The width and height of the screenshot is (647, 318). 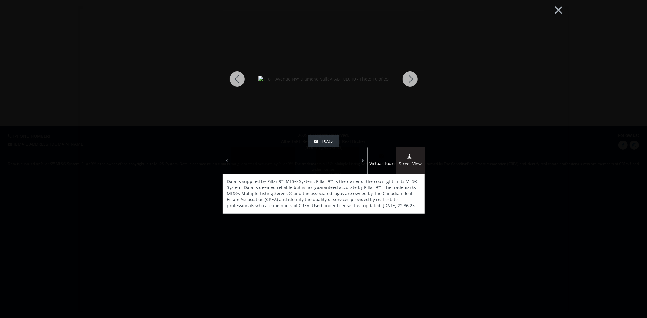 What do you see at coordinates (381, 156) in the screenshot?
I see `img: virtual tour icon` at bounding box center [381, 156].